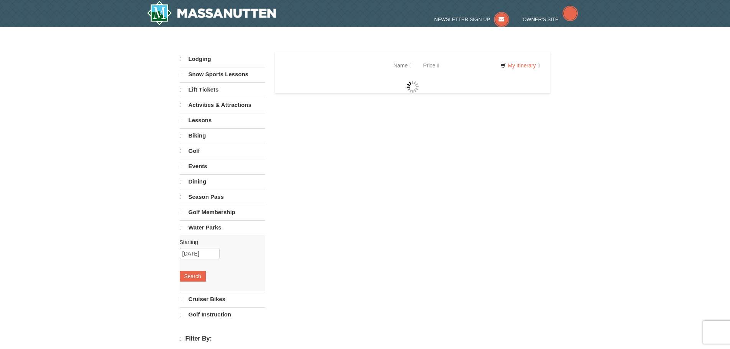  Describe the element at coordinates (402, 66) in the screenshot. I see `a: Name` at that location.